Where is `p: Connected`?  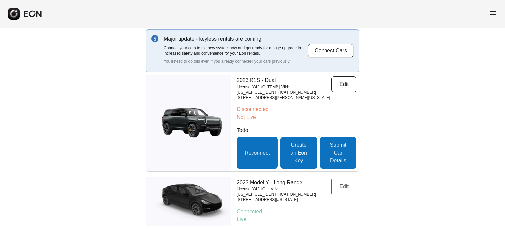 p: Connected is located at coordinates (297, 211).